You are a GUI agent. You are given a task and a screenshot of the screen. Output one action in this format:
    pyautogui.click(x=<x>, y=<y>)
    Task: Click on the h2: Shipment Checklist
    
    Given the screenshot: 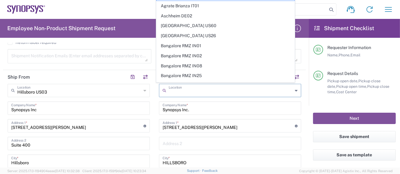 What is the action you would take?
    pyautogui.click(x=344, y=28)
    